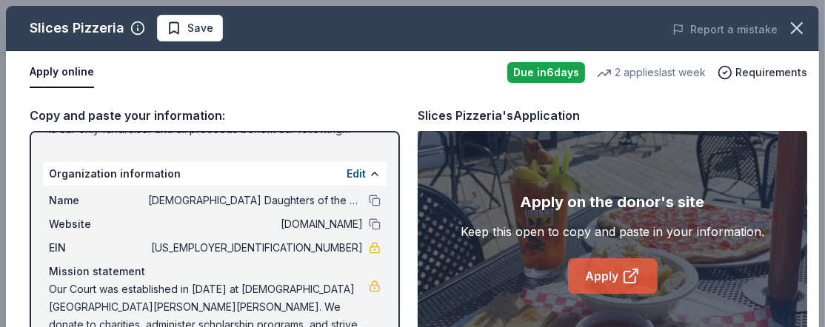 The width and height of the screenshot is (825, 327). What do you see at coordinates (651, 73) in the screenshot?
I see `div: 2 applies last week` at bounding box center [651, 73].